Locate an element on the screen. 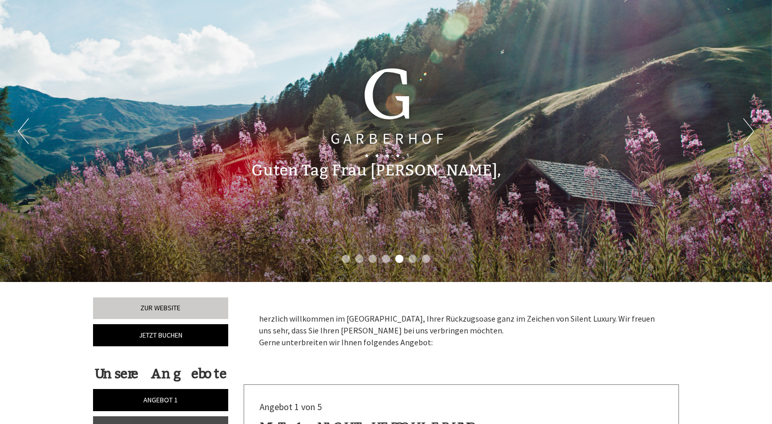 The height and width of the screenshot is (424, 772). span: Angebot 1 is located at coordinates (160, 400).